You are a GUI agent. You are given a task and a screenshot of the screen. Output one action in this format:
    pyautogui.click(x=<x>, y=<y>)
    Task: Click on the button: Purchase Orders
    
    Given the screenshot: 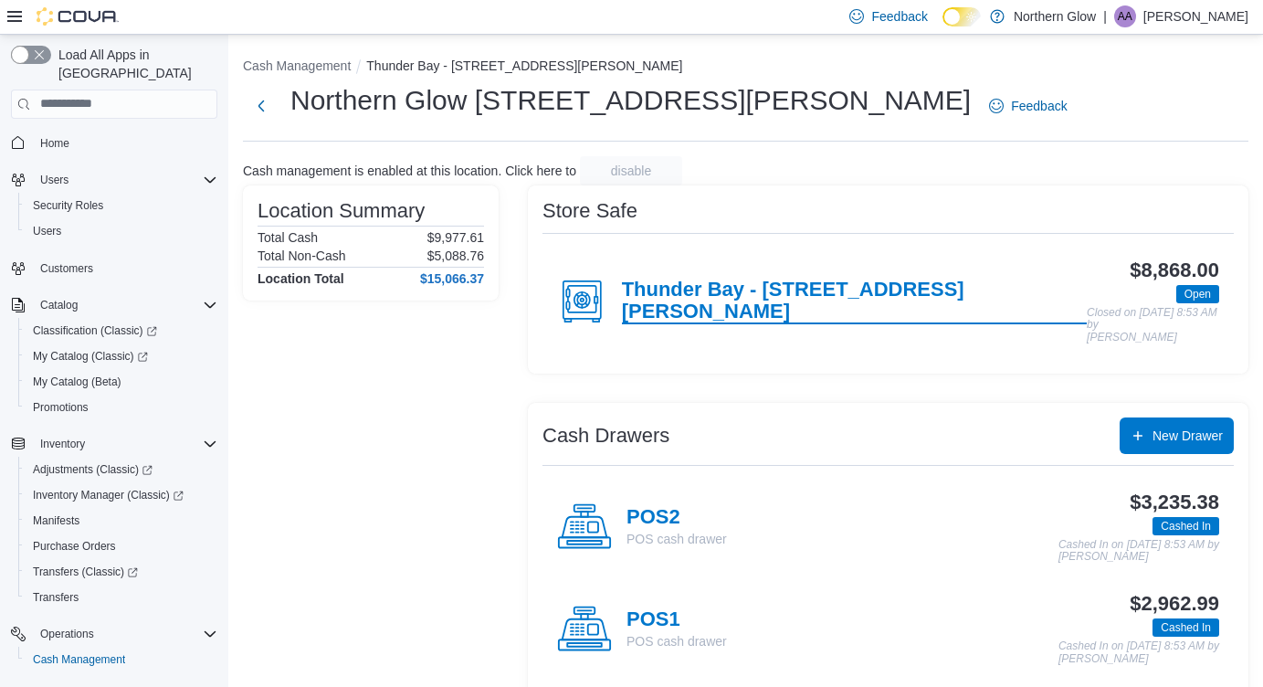 What is the action you would take?
    pyautogui.click(x=121, y=546)
    